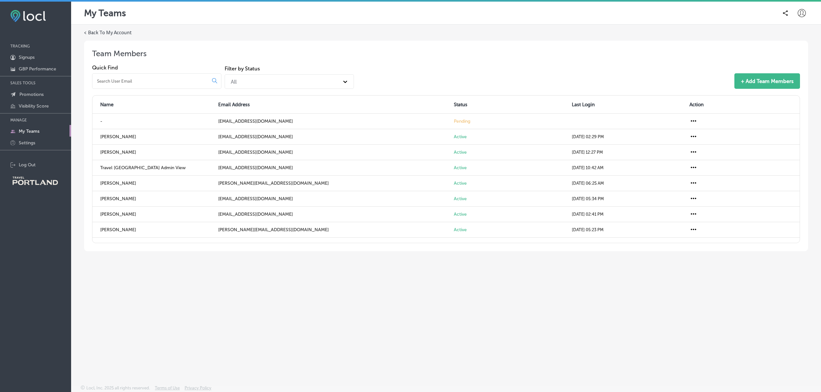 The image size is (821, 392). I want to click on label: < Back To My Account, so click(108, 33).